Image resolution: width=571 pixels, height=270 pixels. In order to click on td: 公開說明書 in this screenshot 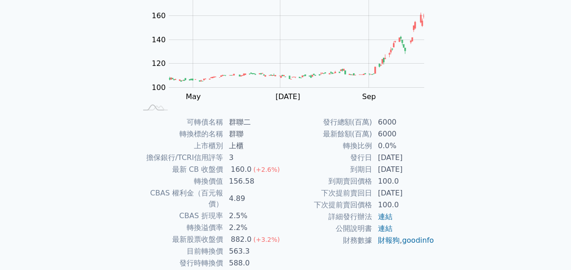, I will do `click(329, 229)`.